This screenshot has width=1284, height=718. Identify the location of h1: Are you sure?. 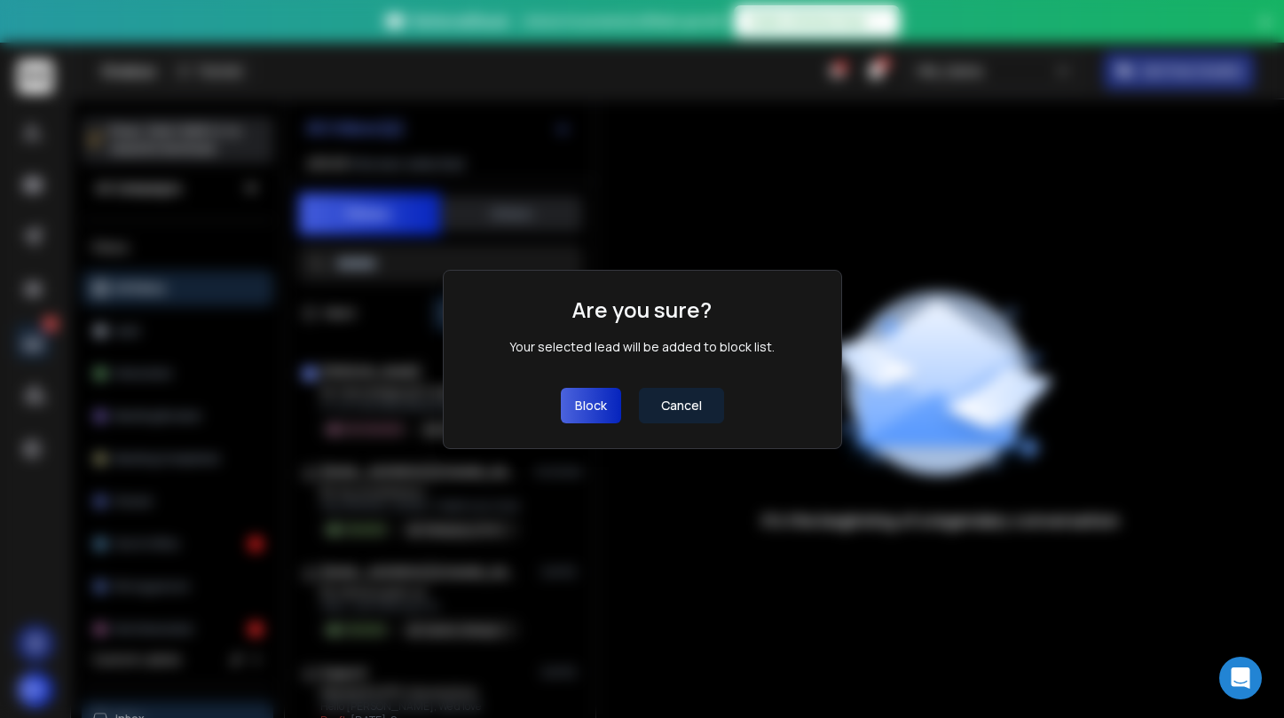
(642, 310).